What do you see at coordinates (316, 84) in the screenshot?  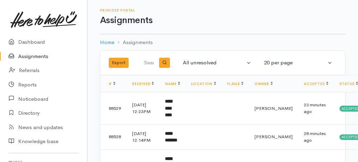 I see `a: Accepted` at bounding box center [316, 84].